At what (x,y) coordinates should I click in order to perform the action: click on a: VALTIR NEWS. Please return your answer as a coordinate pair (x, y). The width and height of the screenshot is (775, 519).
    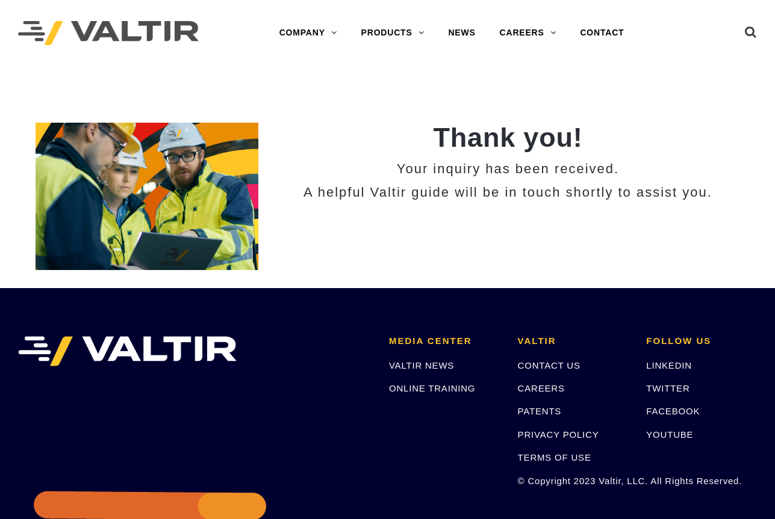
    Looking at the image, I should click on (421, 365).